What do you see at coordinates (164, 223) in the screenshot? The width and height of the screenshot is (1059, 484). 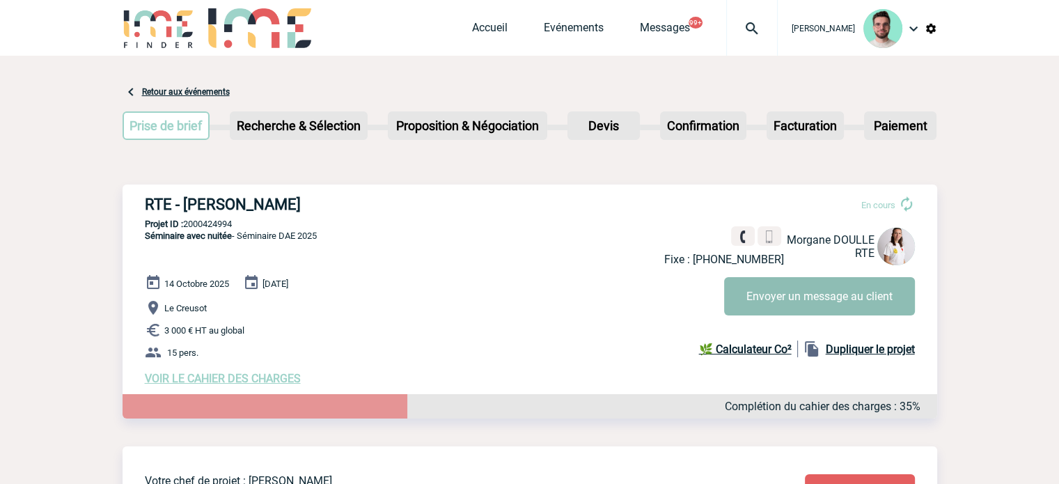 I see `b: Projet ID :` at bounding box center [164, 223].